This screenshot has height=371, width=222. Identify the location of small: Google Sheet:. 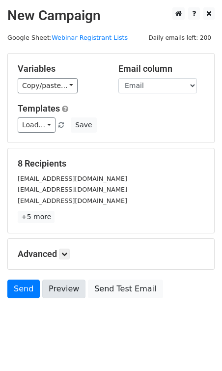
(67, 37).